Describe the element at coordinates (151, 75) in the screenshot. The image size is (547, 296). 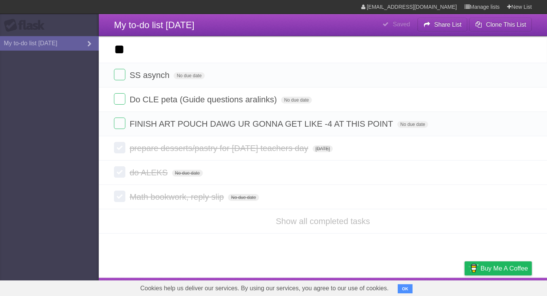
I see `span: SS asynch` at that location.